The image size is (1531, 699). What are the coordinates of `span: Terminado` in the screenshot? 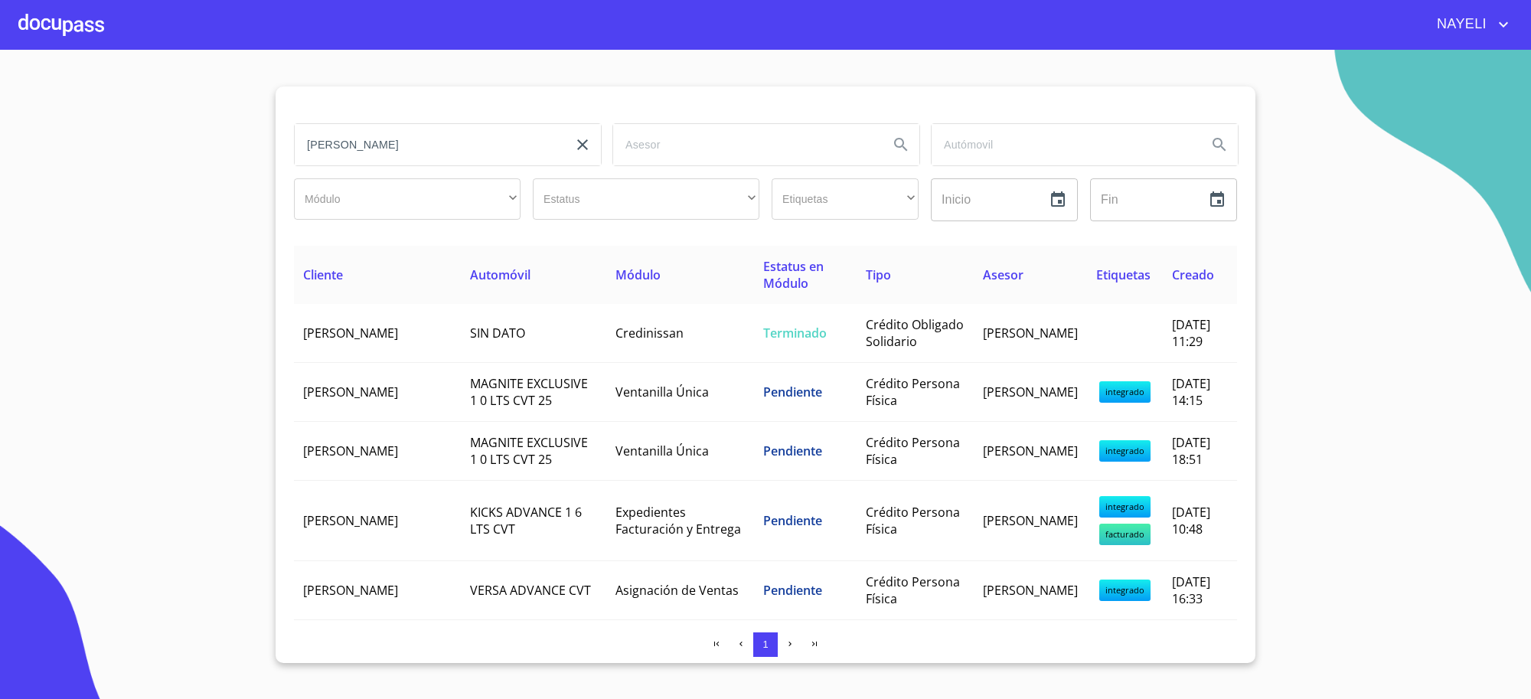 It's located at (795, 333).